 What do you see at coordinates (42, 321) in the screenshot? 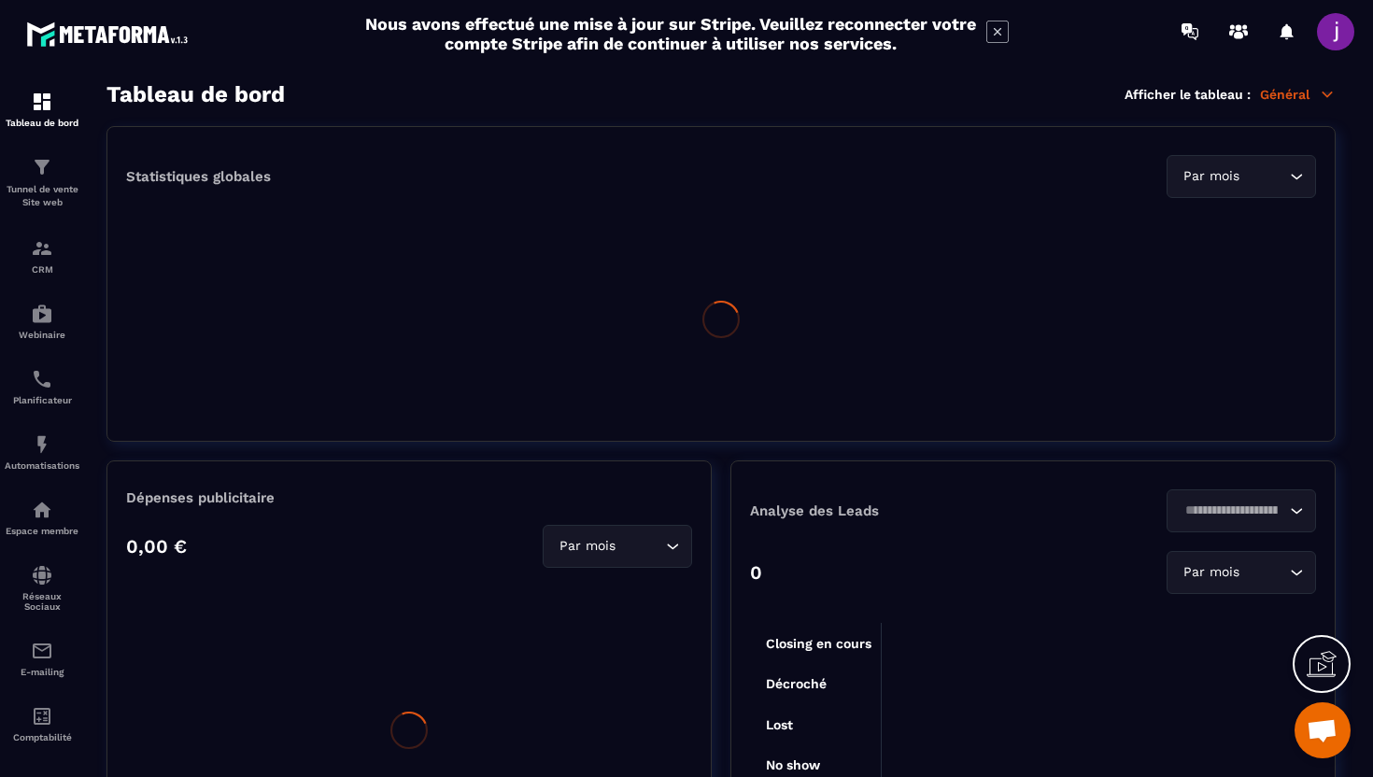
I see `a: automationsautomationsWebinaire` at bounding box center [42, 321].